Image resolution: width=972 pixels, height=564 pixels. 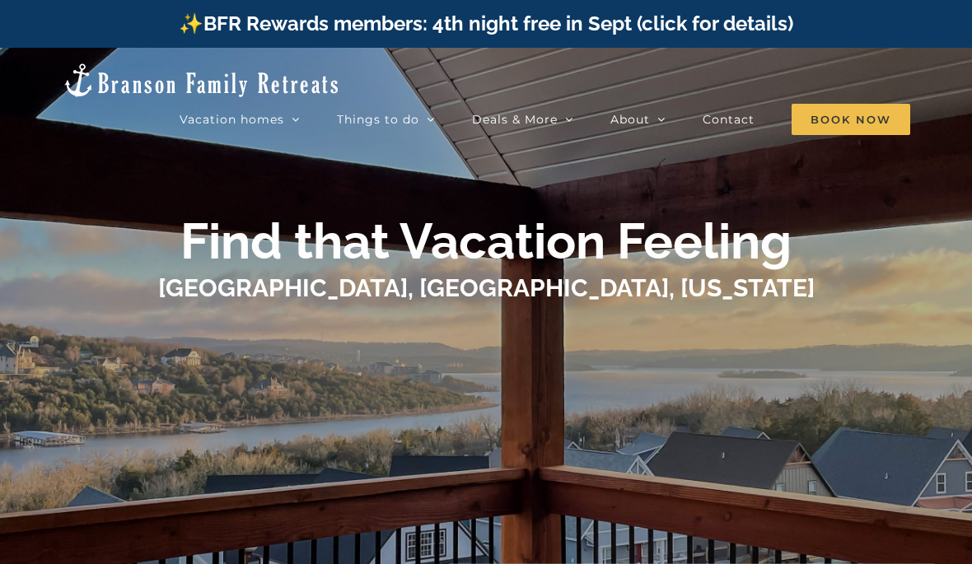 What do you see at coordinates (486, 23) in the screenshot?
I see `a: ✨BFR Rewards members: 4th night free in Sept (click for details)` at bounding box center [486, 23].